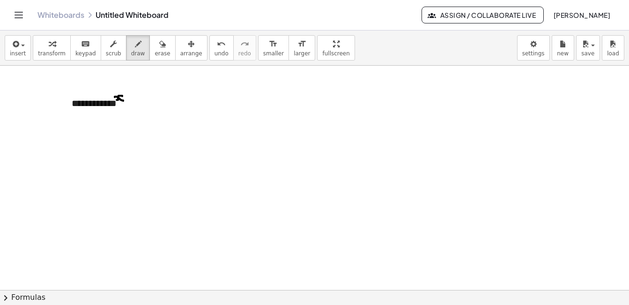  Describe the element at coordinates (221, 44) in the screenshot. I see `i: undo` at that location.